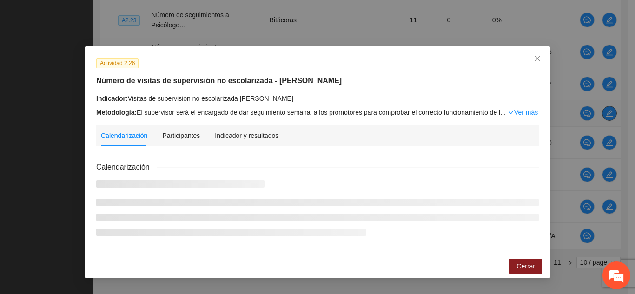 This screenshot has height=294, width=635. I want to click on span: down, so click(511, 112).